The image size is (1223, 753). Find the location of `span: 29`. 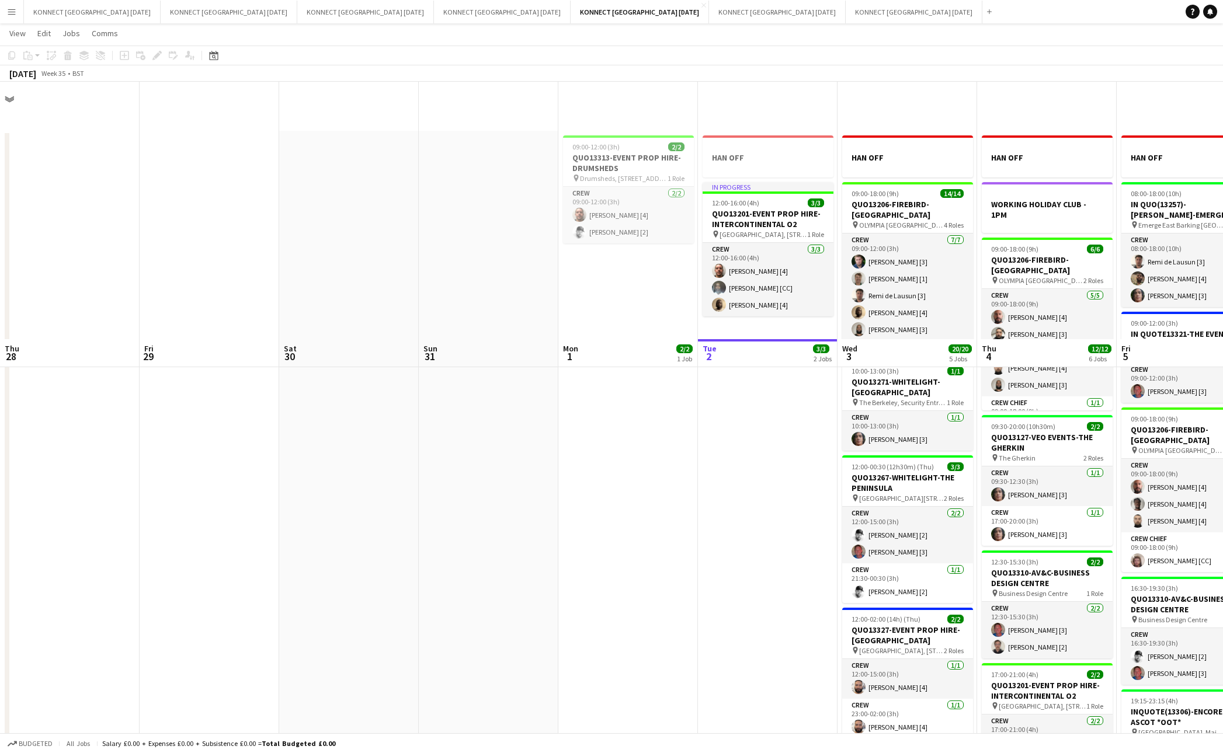

span: 29 is located at coordinates (148, 356).